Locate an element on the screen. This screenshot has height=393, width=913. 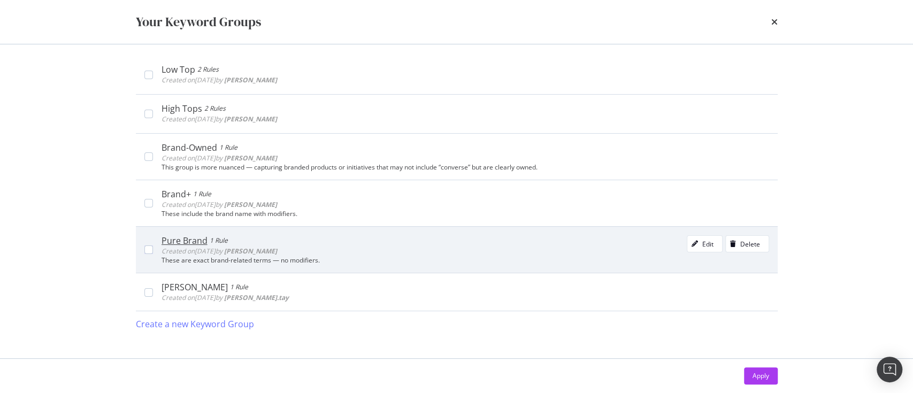
div: Open Intercom Messenger is located at coordinates (890, 370).